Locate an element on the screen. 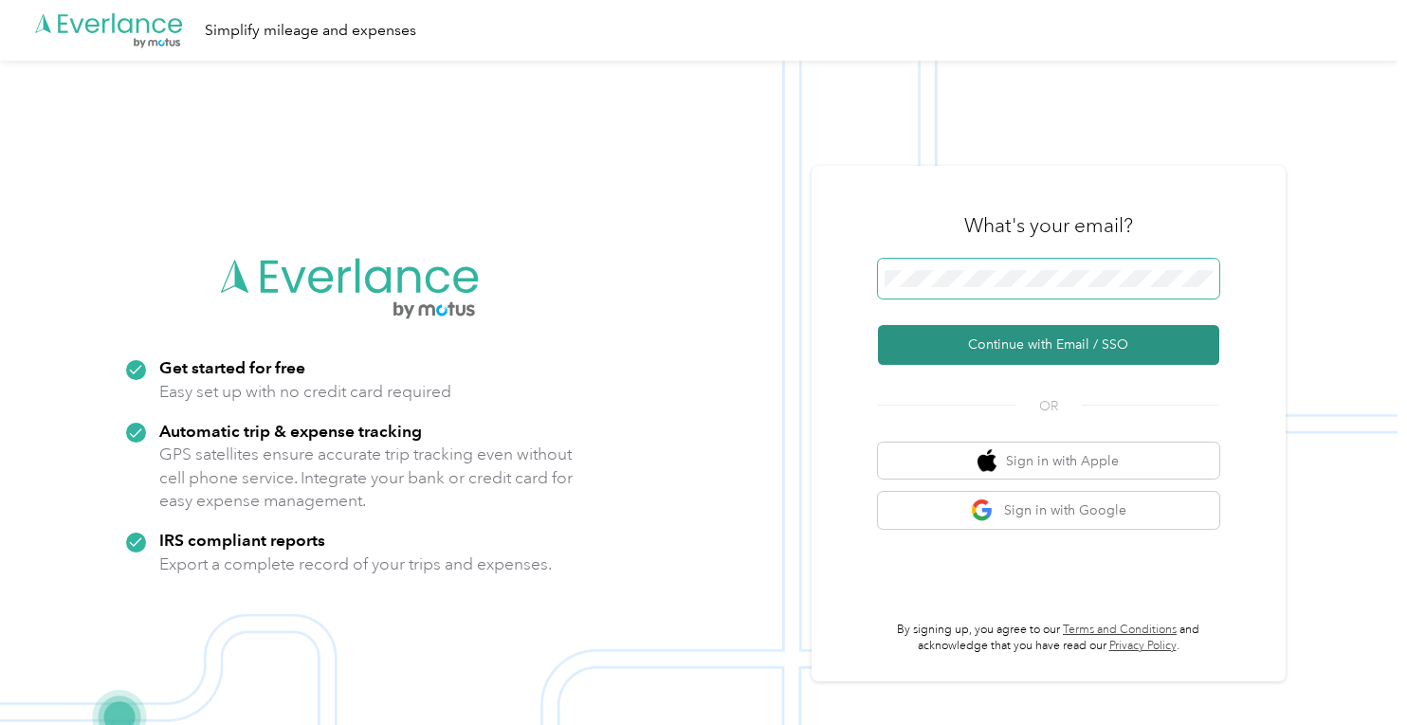  a: Privacy Policy is located at coordinates (1143, 646).